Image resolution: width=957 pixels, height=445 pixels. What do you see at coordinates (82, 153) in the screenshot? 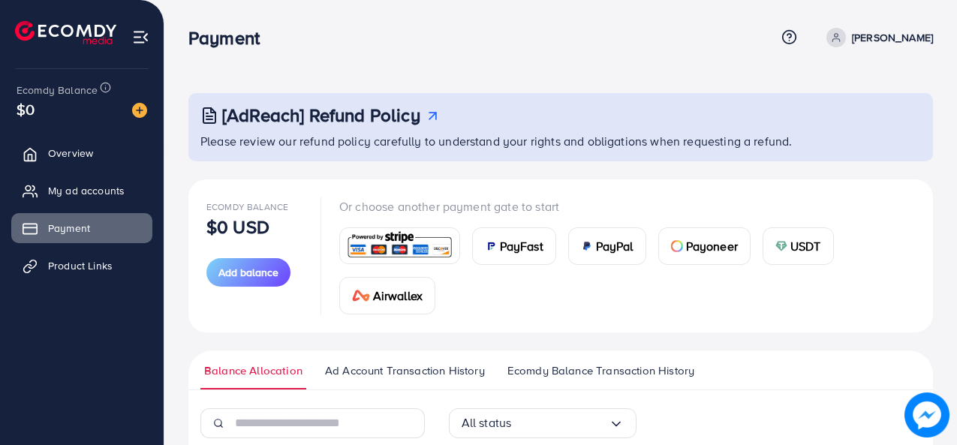
I see `a: Overview` at bounding box center [82, 153].